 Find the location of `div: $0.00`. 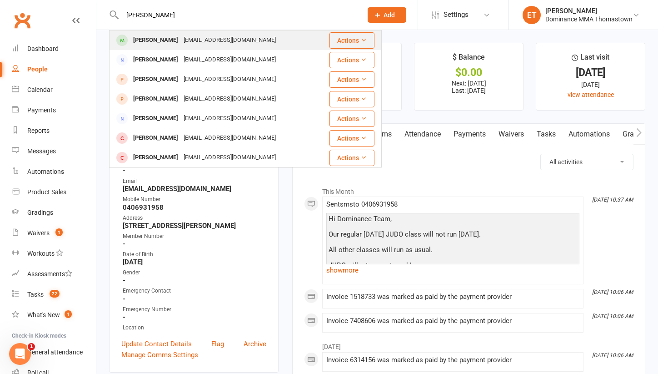

div: $0.00 is located at coordinates (469, 72).